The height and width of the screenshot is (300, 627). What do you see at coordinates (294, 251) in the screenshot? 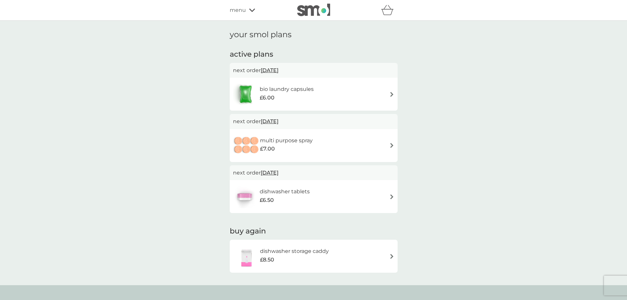
I see `h6: dishwasher storage caddy` at bounding box center [294, 251].